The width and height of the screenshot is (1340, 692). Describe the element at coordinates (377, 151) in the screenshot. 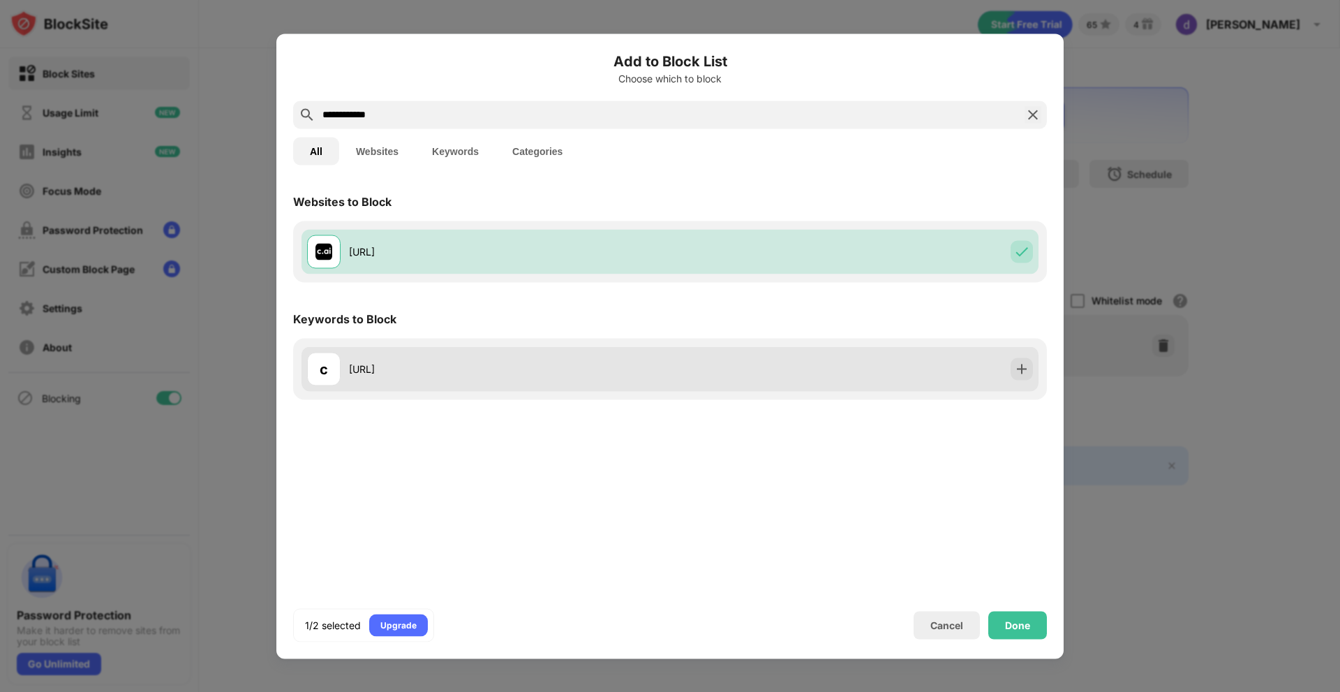

I see `button: Websites` at that location.